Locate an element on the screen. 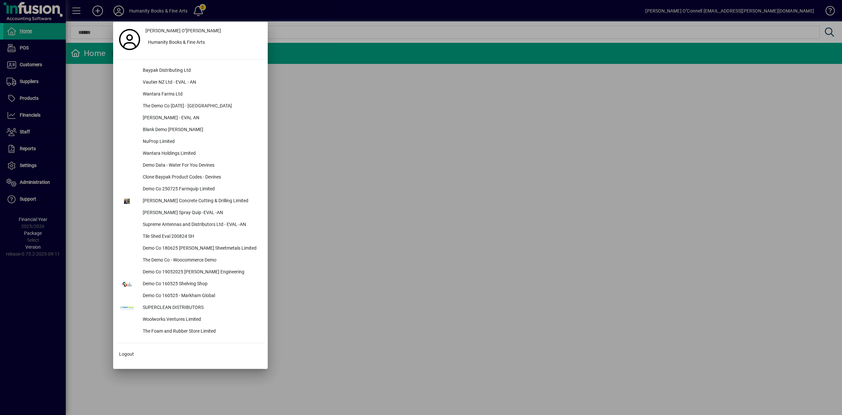 The height and width of the screenshot is (415, 842). div: Humanity Books & Fine Arts is located at coordinates (204, 43).